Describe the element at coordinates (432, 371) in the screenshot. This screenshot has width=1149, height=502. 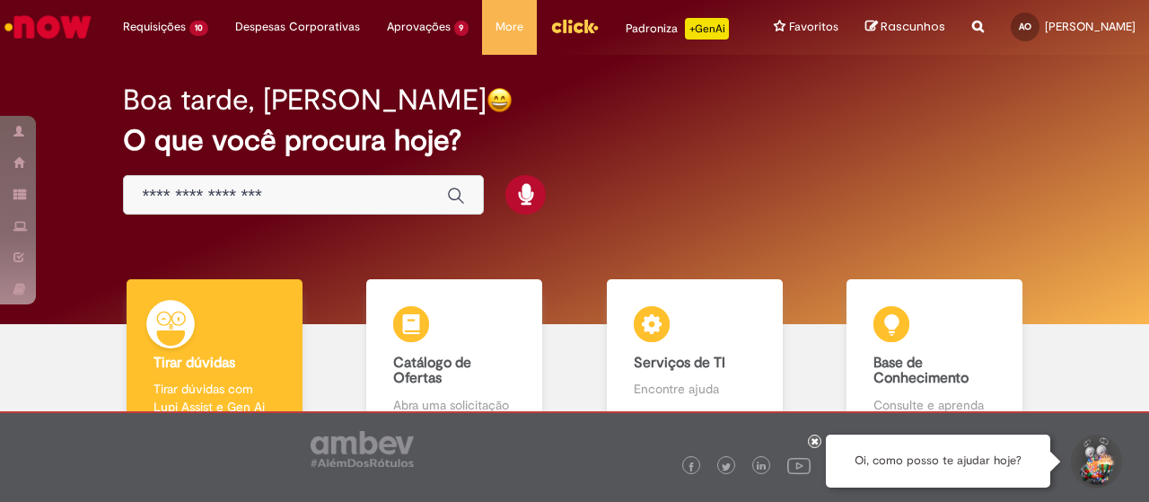
I see `b: Catálogo de Ofertas` at that location.